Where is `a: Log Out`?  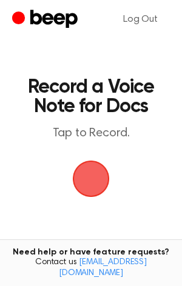
a: Log Out is located at coordinates (140, 19).